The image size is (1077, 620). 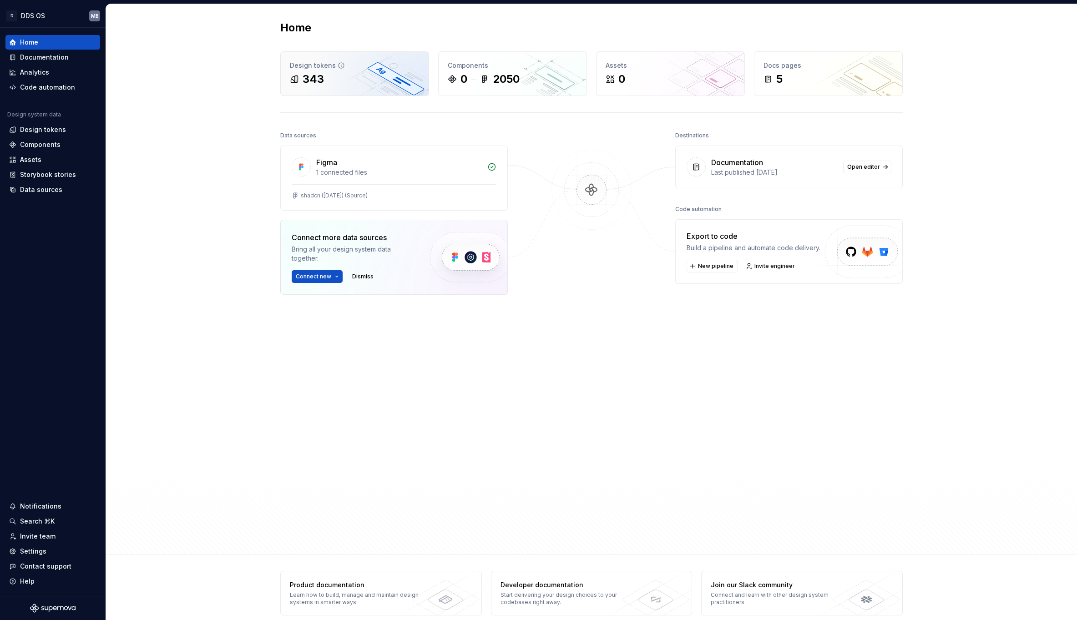 I want to click on a: Assets0, so click(x=670, y=74).